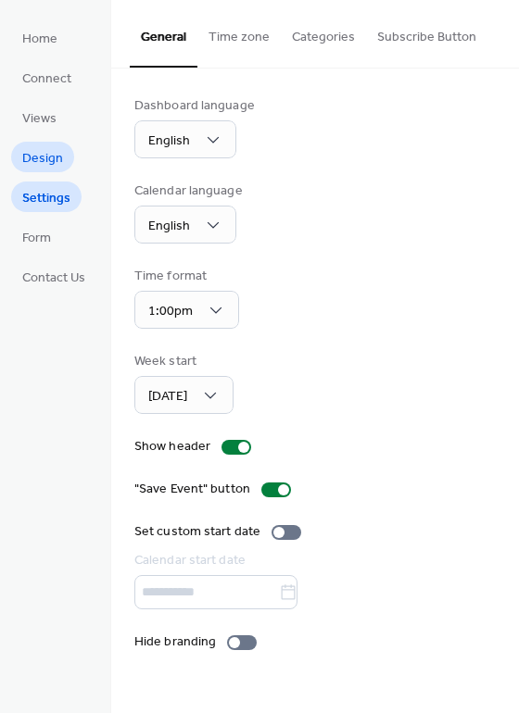 Image resolution: width=519 pixels, height=713 pixels. Describe the element at coordinates (54, 276) in the screenshot. I see `a: Contact Us` at that location.